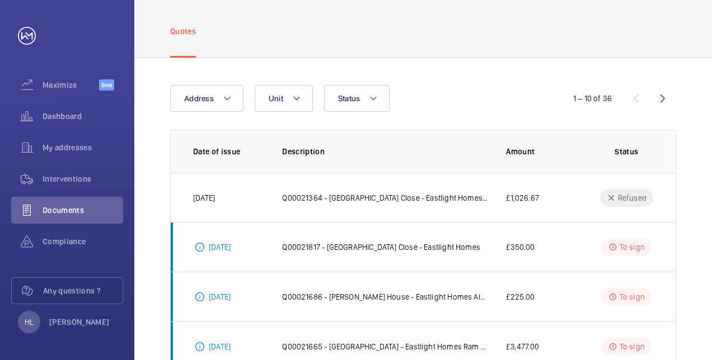  Describe the element at coordinates (357, 99) in the screenshot. I see `button: Status` at that location.